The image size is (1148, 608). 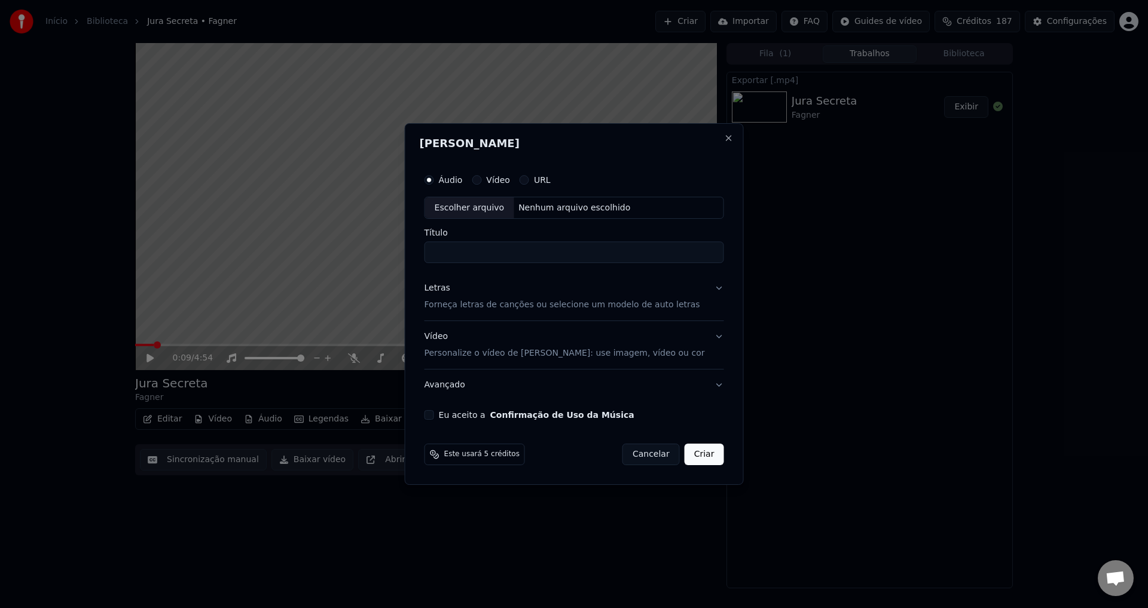 I want to click on div: Vídeo, so click(x=564, y=346).